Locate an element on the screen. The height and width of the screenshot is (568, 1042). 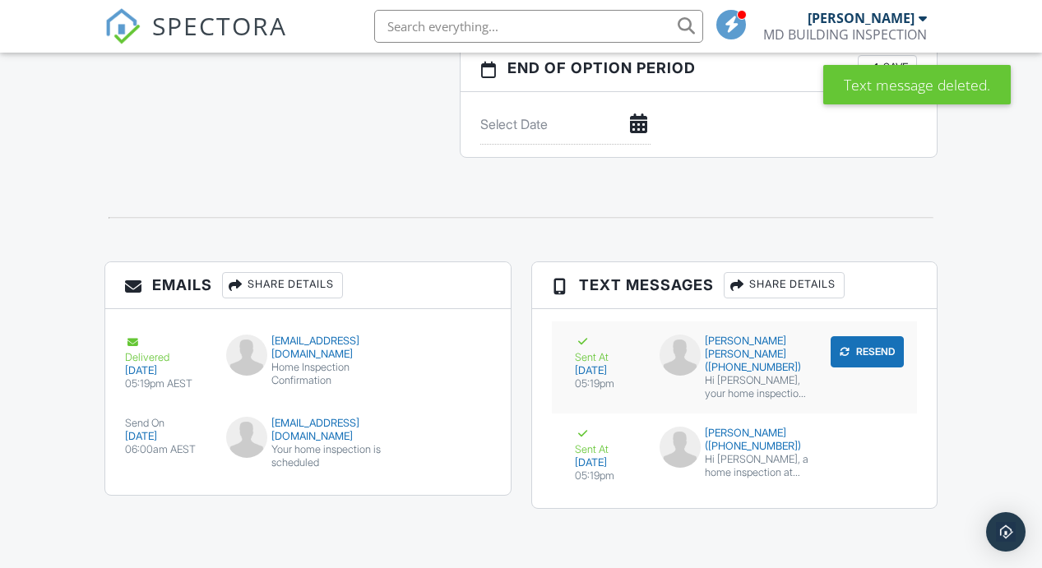
input: Search everything... is located at coordinates (539, 26).